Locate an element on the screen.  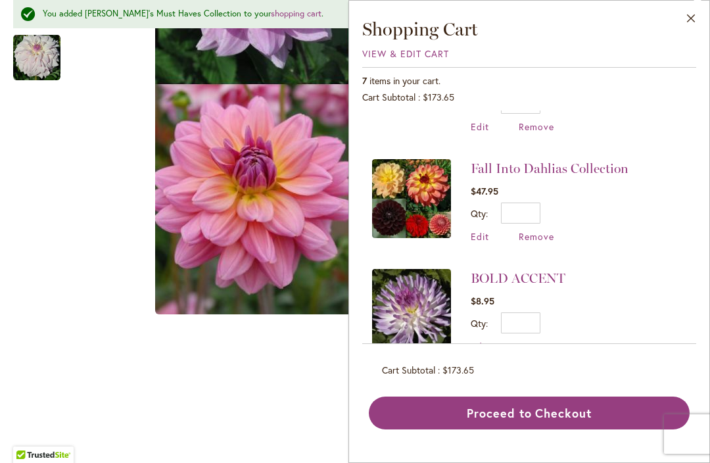
span: View & Edit Cart is located at coordinates (406, 53).